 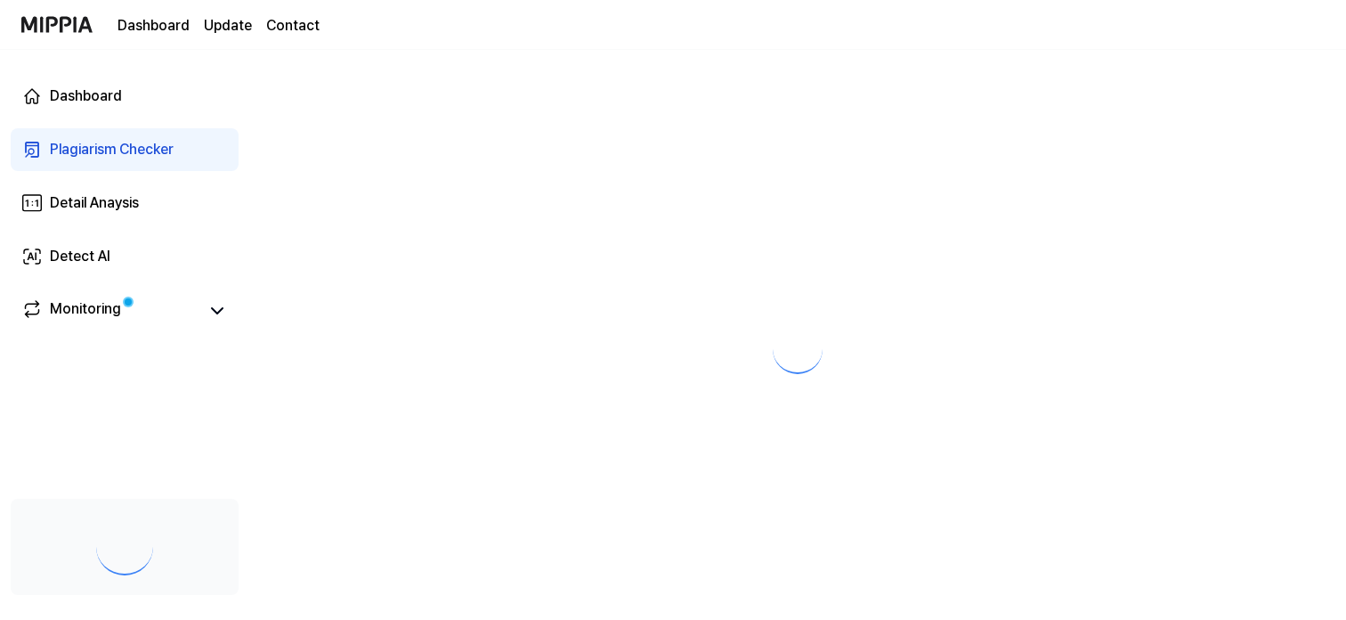 What do you see at coordinates (80, 256) in the screenshot?
I see `div: Detect AI` at bounding box center [80, 256].